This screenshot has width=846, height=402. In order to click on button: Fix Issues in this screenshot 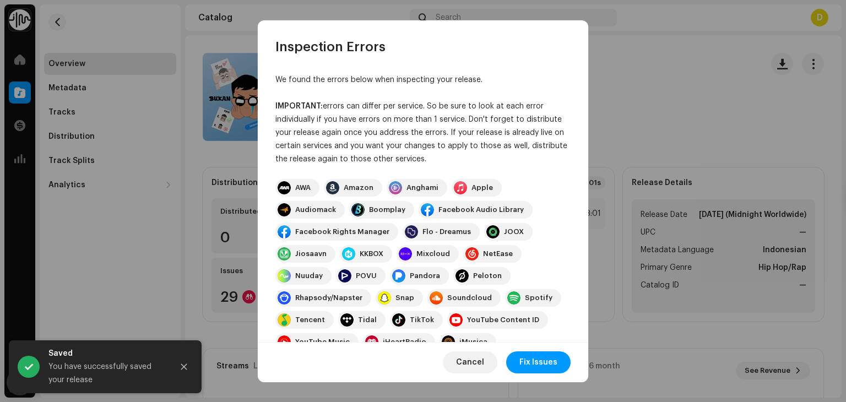, I will do `click(538, 362)`.